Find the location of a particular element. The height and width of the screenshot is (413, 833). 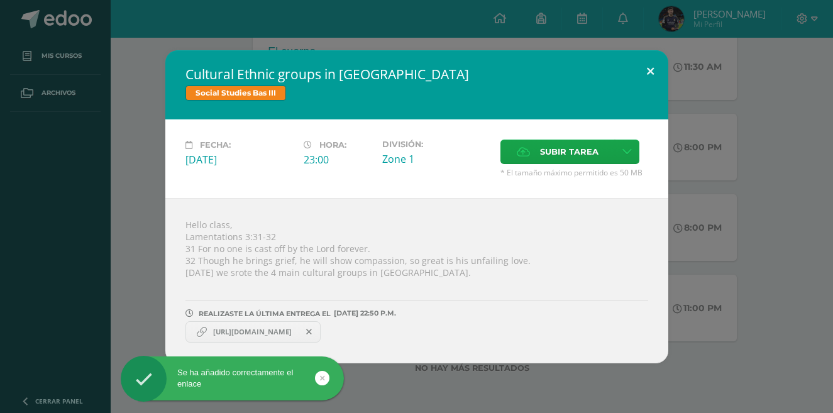

span: Remover entrega is located at coordinates (309, 332).